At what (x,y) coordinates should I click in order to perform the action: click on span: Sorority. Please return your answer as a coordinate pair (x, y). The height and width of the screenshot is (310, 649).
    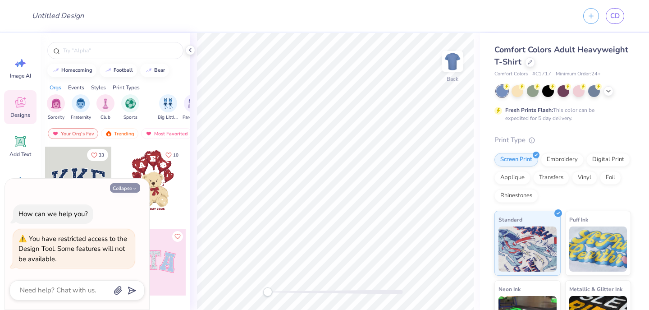
    Looking at the image, I should click on (56, 117).